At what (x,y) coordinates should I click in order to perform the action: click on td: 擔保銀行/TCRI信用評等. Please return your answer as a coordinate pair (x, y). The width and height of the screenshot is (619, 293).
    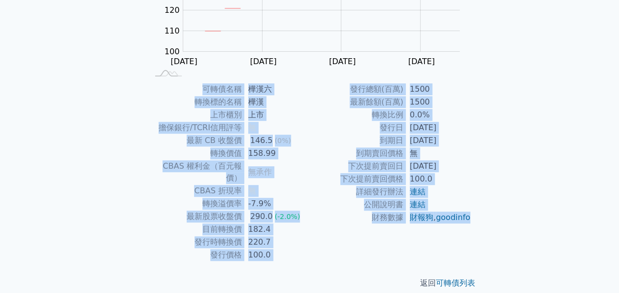
    Looking at the image, I should click on (195, 128).